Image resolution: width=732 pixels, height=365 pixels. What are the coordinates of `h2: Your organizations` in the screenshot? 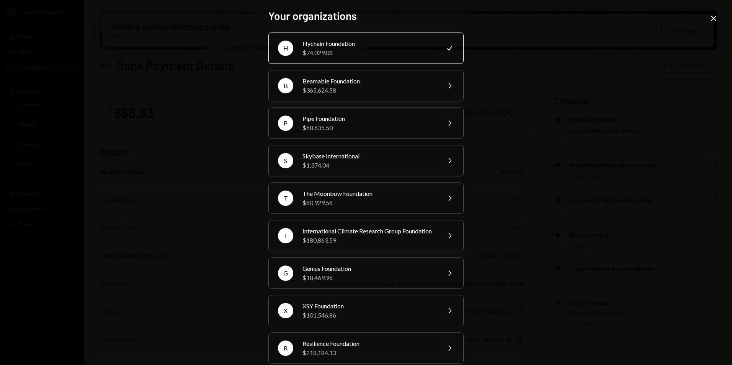 It's located at (366, 16).